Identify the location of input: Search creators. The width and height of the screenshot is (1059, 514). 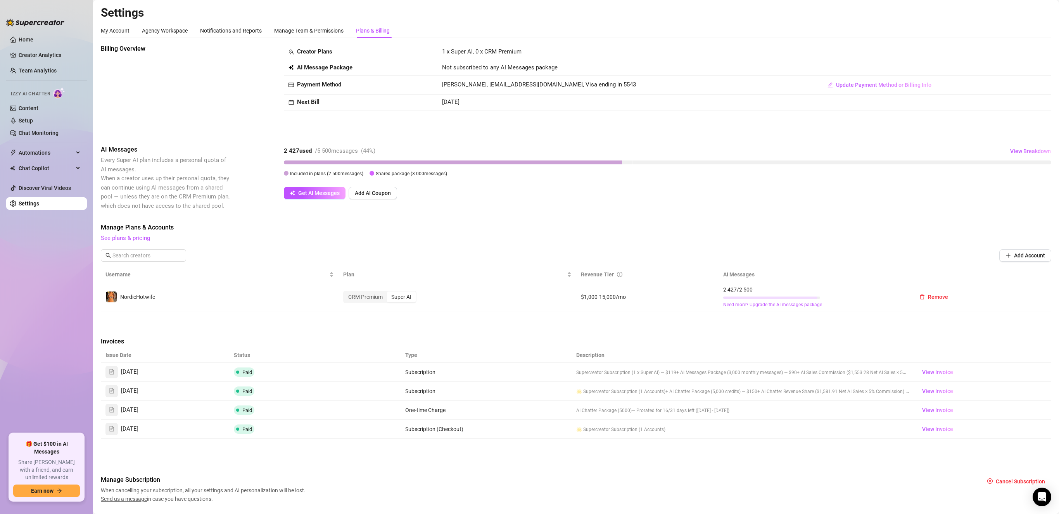
(144, 255).